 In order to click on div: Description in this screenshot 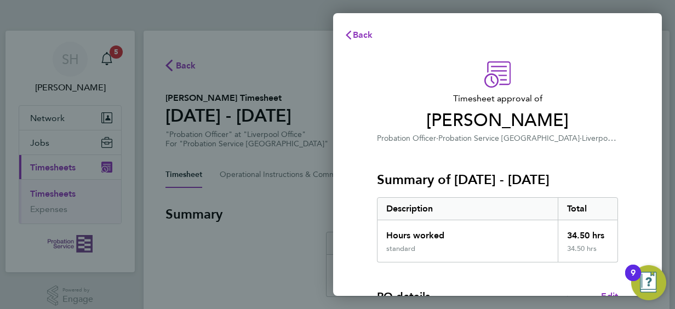, I will do `click(467, 209)`.